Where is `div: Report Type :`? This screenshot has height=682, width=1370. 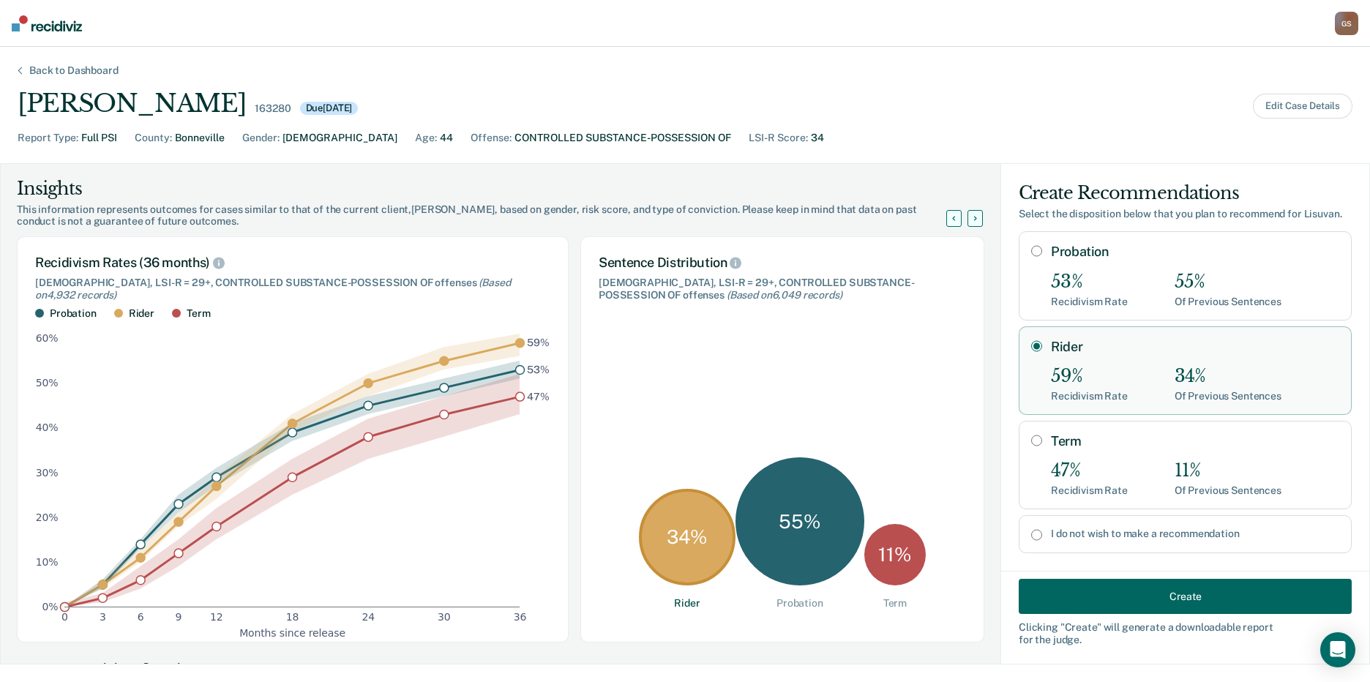 div: Report Type : is located at coordinates (48, 138).